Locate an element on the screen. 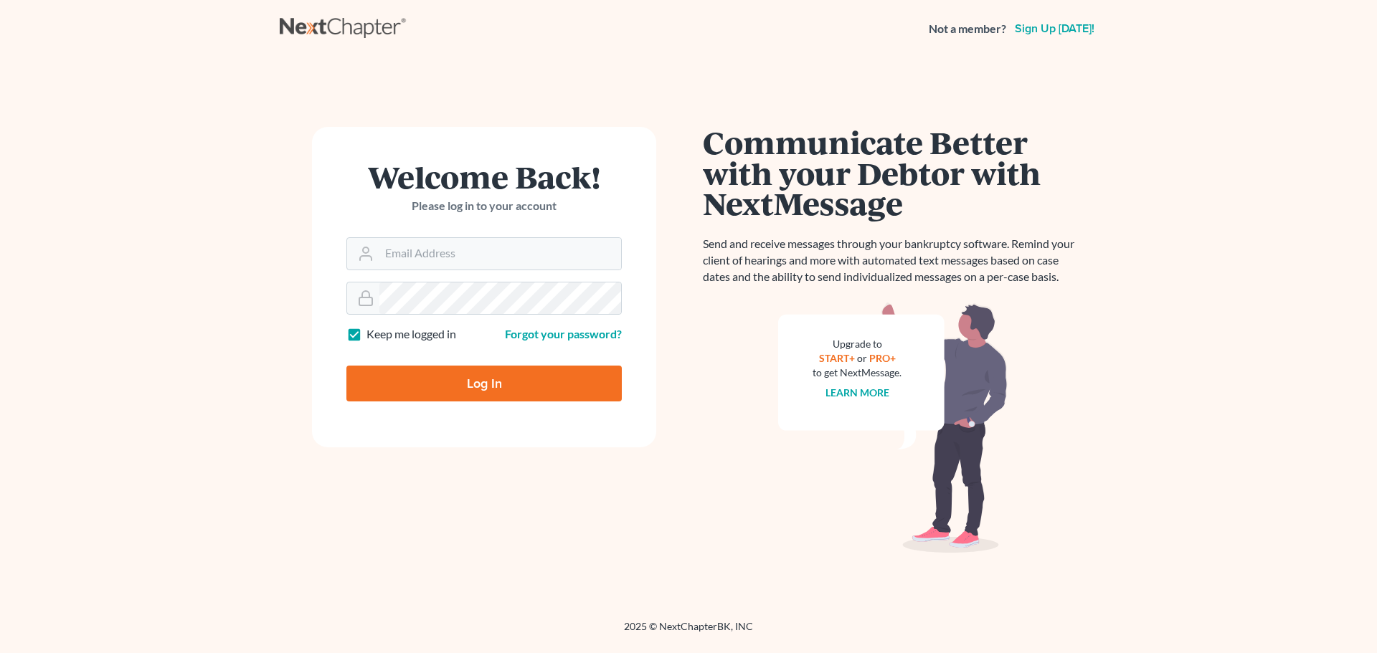  h1: Communicate Better with your Debtor with NextMessage is located at coordinates (893, 173).